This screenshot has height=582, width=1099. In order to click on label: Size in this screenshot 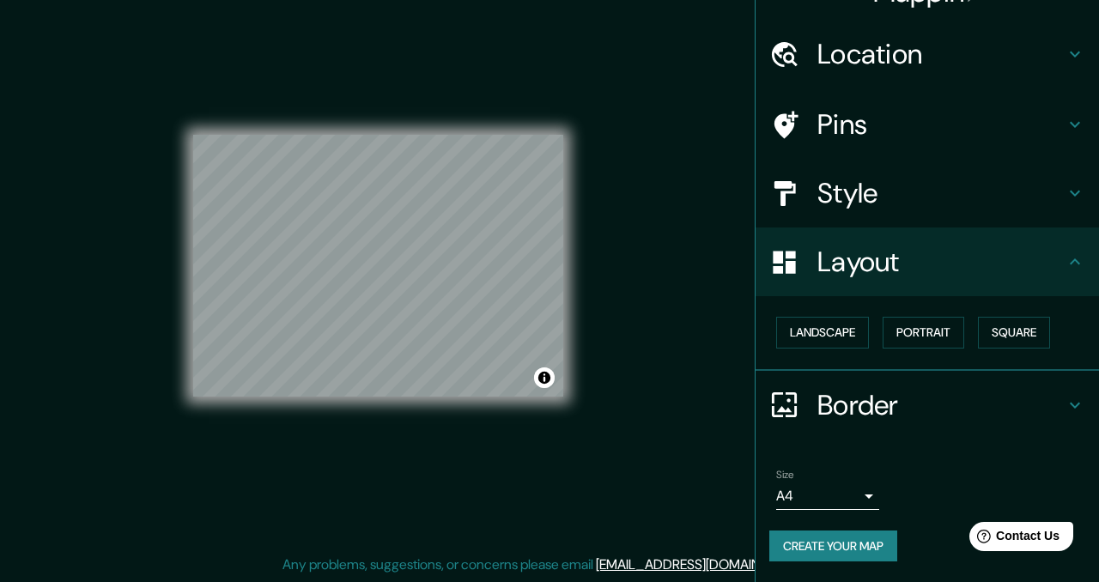, I will do `click(785, 474)`.